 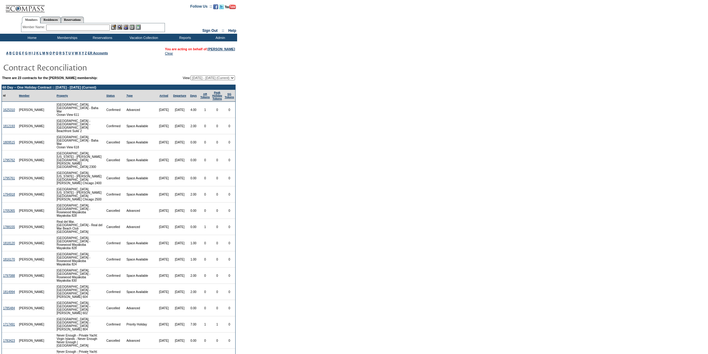 What do you see at coordinates (9, 110) in the screenshot?
I see `a: 1625310` at bounding box center [9, 110].